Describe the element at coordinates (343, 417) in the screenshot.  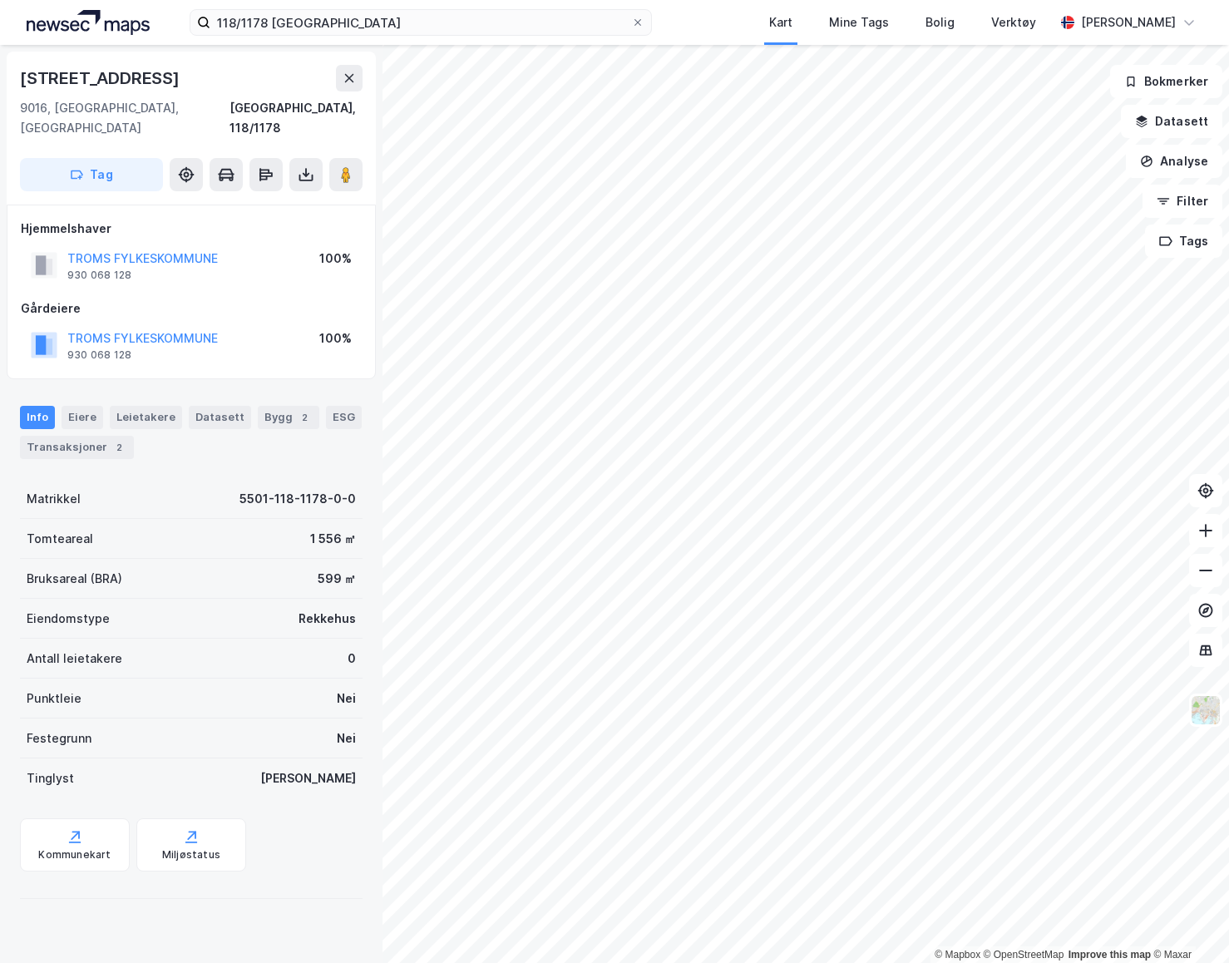
I see `div: ESG` at that location.